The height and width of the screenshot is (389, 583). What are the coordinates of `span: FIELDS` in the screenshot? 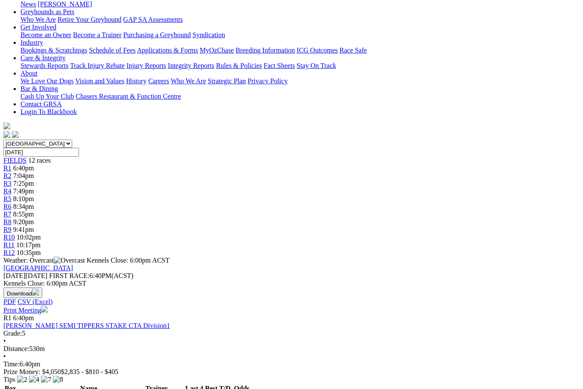 It's located at (15, 160).